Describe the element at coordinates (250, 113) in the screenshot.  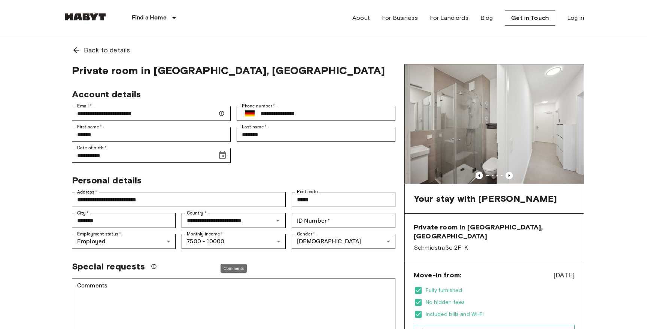
I see `button: Select country` at that location.